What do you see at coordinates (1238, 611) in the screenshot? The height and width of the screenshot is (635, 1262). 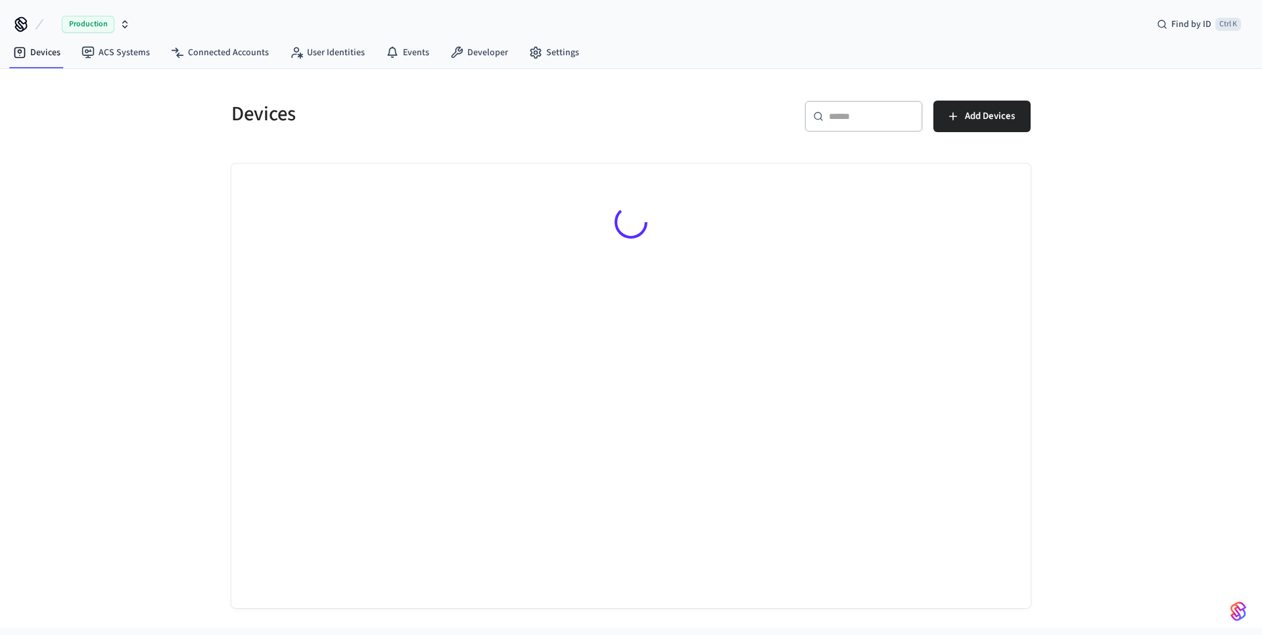 I see `img: SeamLogoGradient.69752ec5.svg` at bounding box center [1238, 611].